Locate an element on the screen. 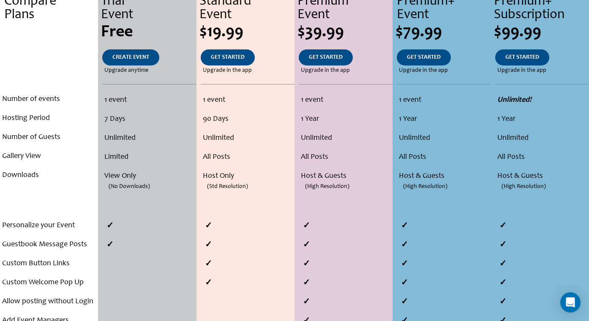 The image size is (589, 321). li: View Only is located at coordinates (149, 176).